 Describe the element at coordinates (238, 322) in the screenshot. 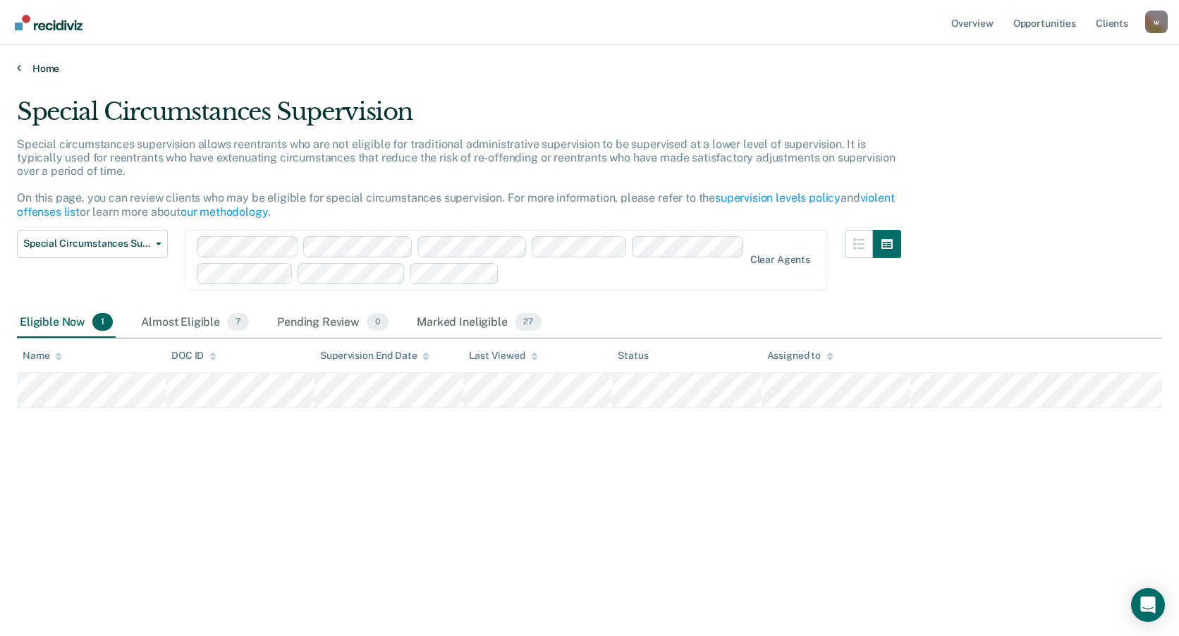

I see `span: 7` at that location.